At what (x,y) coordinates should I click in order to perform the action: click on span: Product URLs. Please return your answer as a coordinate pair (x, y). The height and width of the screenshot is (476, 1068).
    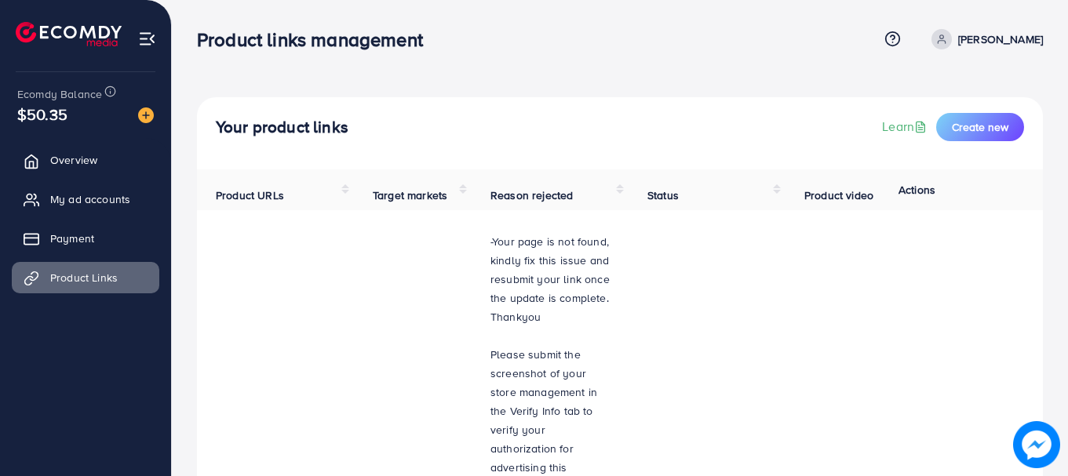
    Looking at the image, I should click on (249, 195).